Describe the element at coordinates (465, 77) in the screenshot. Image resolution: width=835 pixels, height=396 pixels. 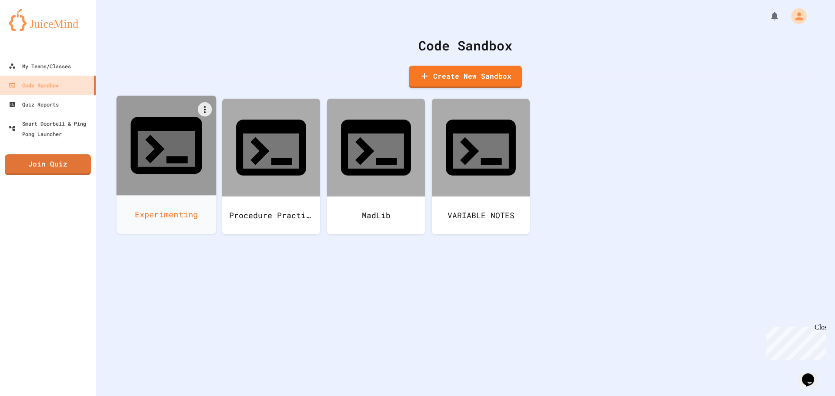
I see `a: Create New Sandbox` at that location.